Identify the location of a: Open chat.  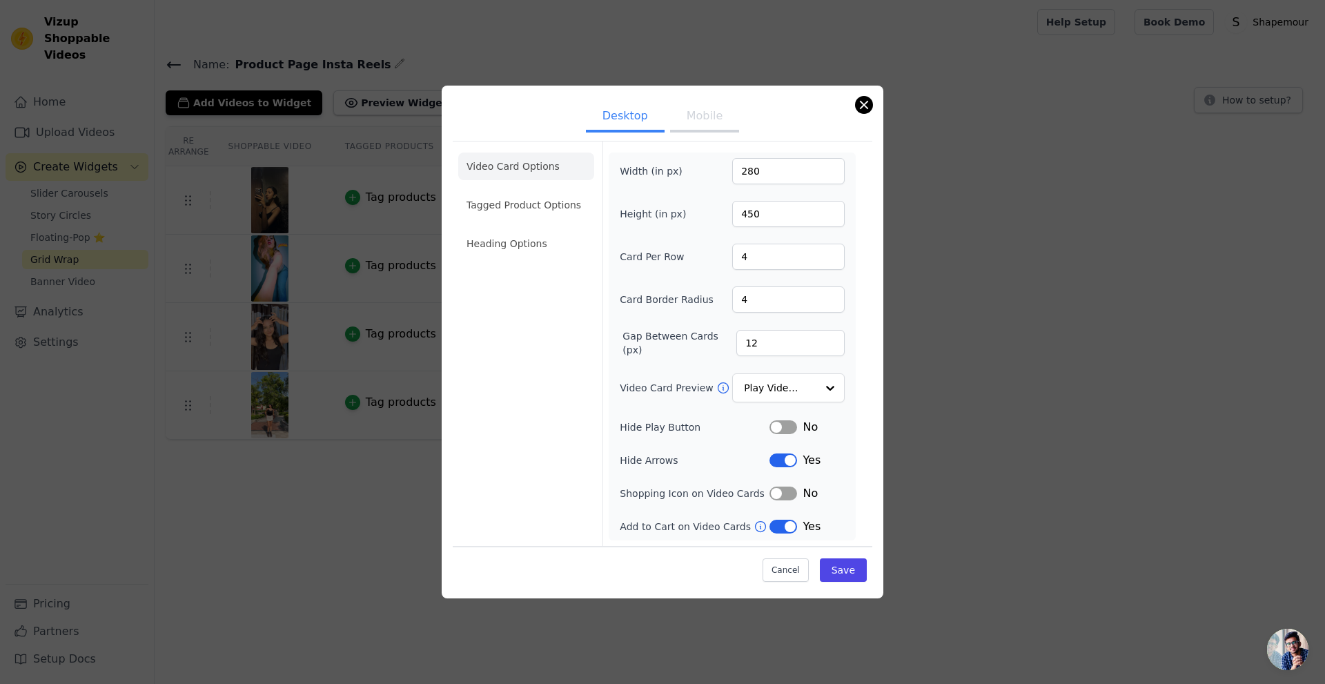
(1288, 649).